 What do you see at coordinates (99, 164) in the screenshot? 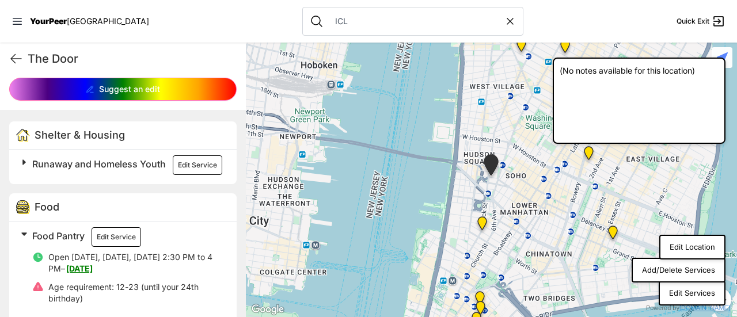
I see `span: Runaway and Homeless Youth` at bounding box center [99, 164].